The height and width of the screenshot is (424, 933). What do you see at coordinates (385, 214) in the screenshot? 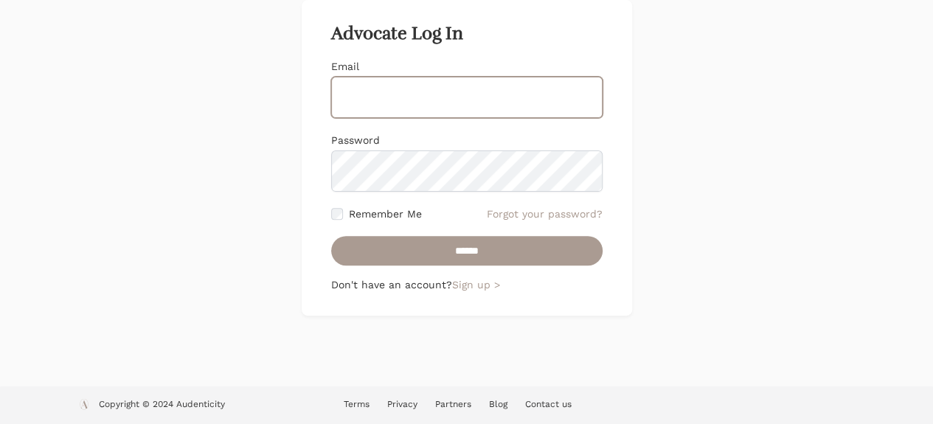
I see `label: Remember Me` at bounding box center [385, 214].